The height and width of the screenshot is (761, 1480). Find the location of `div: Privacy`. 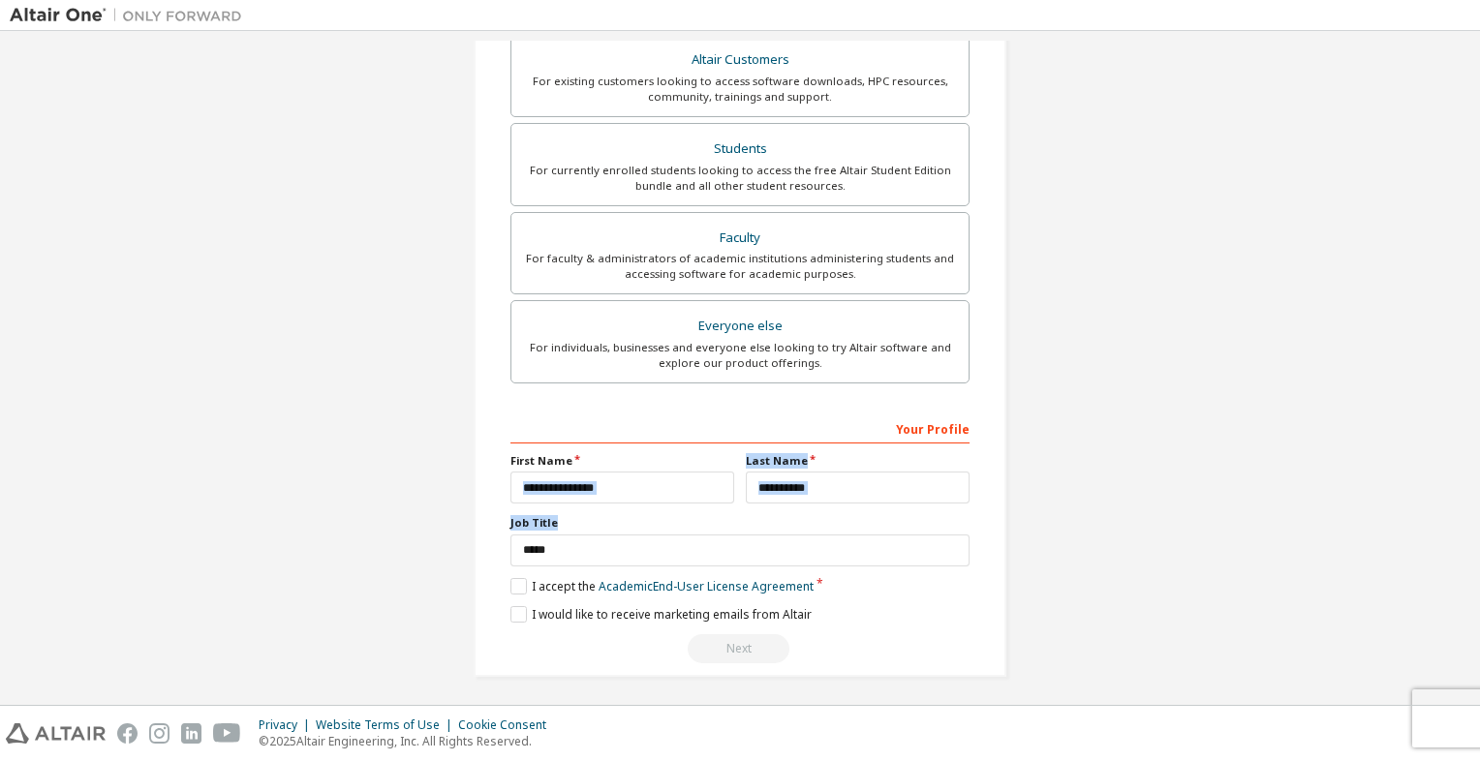

div: Privacy is located at coordinates (287, 726).